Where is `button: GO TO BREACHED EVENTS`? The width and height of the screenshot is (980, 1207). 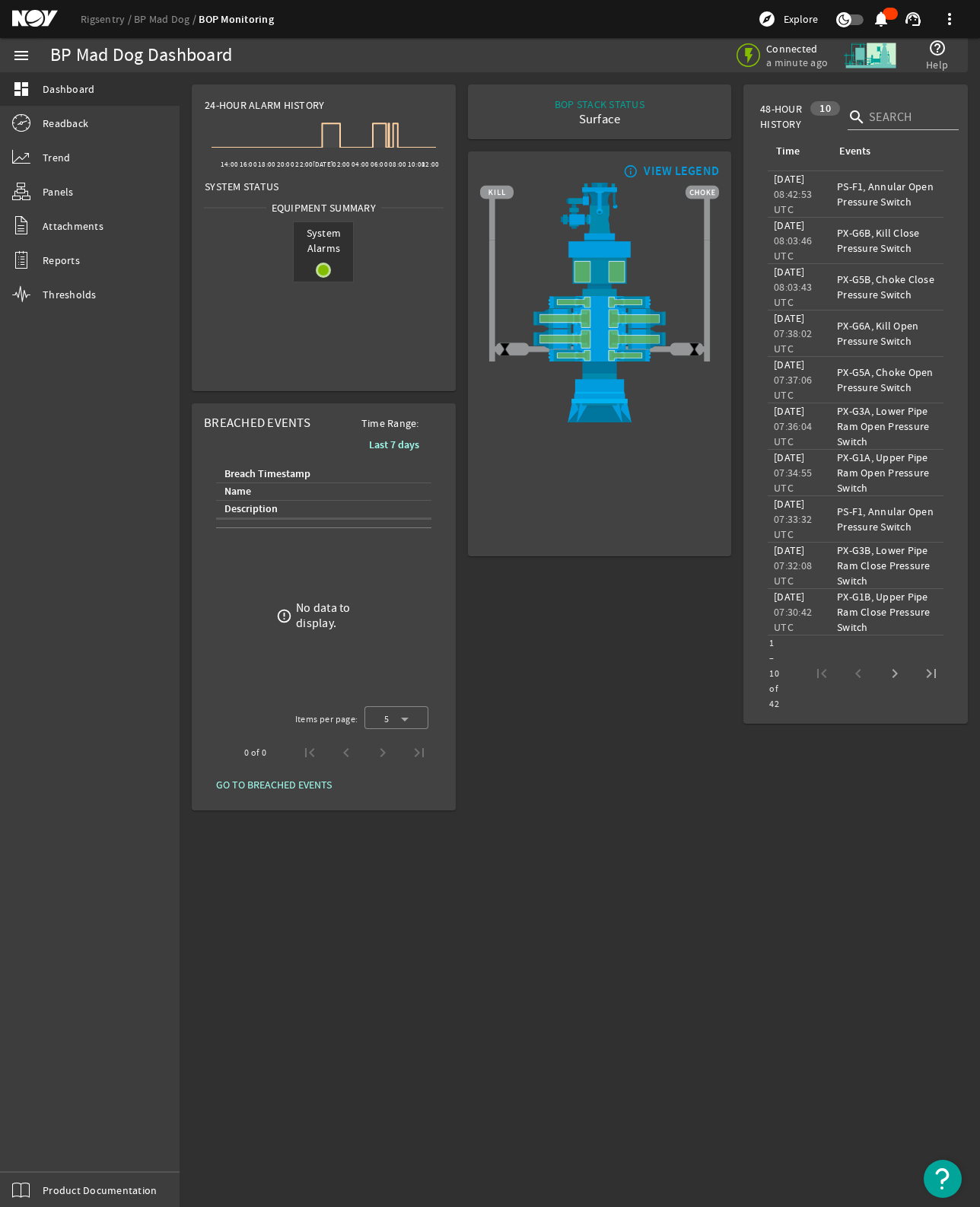
button: GO TO BREACHED EVENTS is located at coordinates (274, 784).